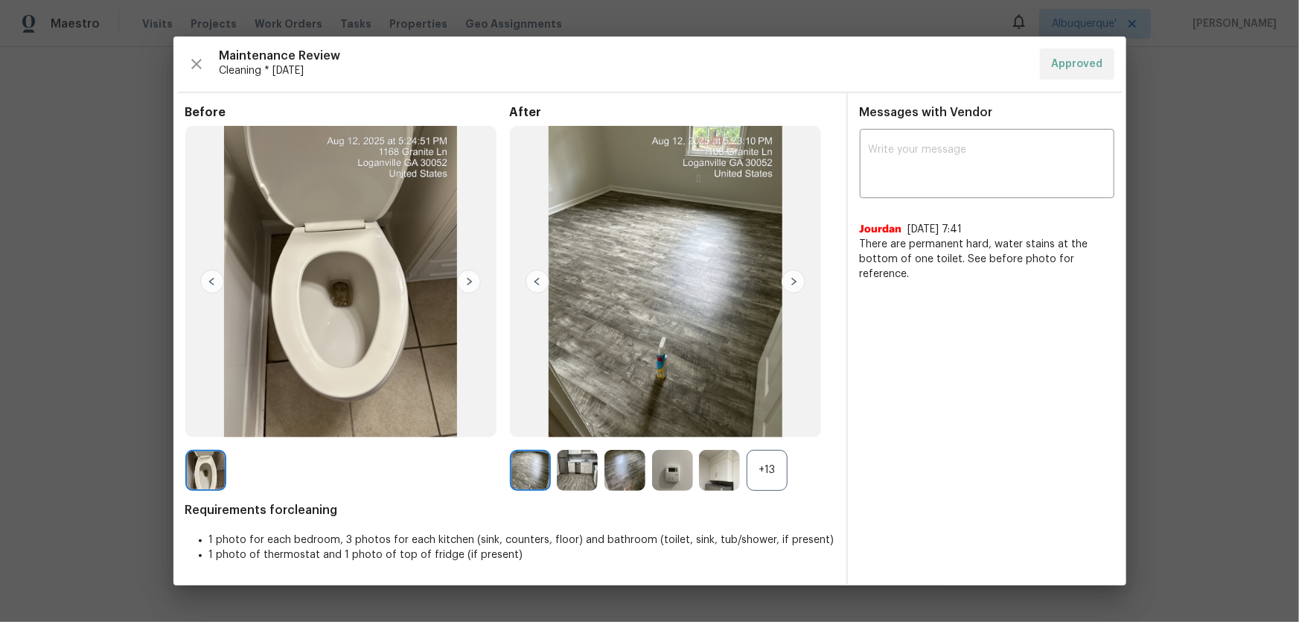 This screenshot has width=1299, height=622. Describe the element at coordinates (672, 112) in the screenshot. I see `span: After` at that location.